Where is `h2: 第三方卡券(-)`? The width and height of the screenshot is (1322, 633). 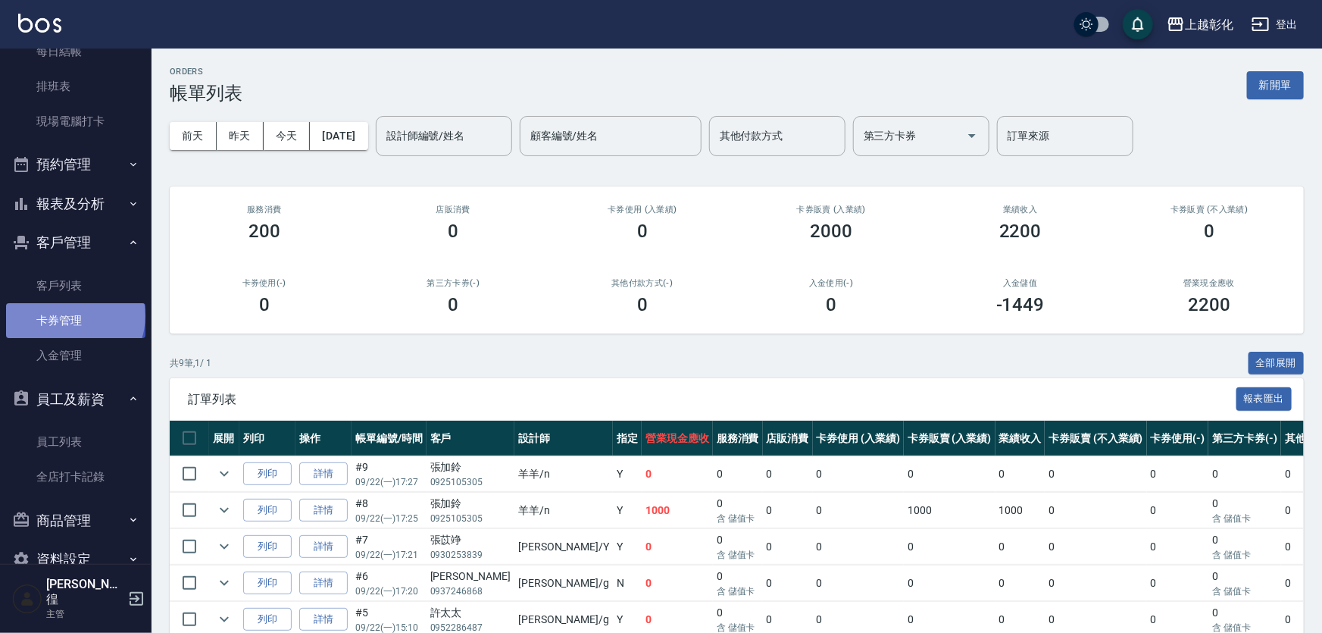 h2: 第三方卡券(-) is located at coordinates (454, 283).